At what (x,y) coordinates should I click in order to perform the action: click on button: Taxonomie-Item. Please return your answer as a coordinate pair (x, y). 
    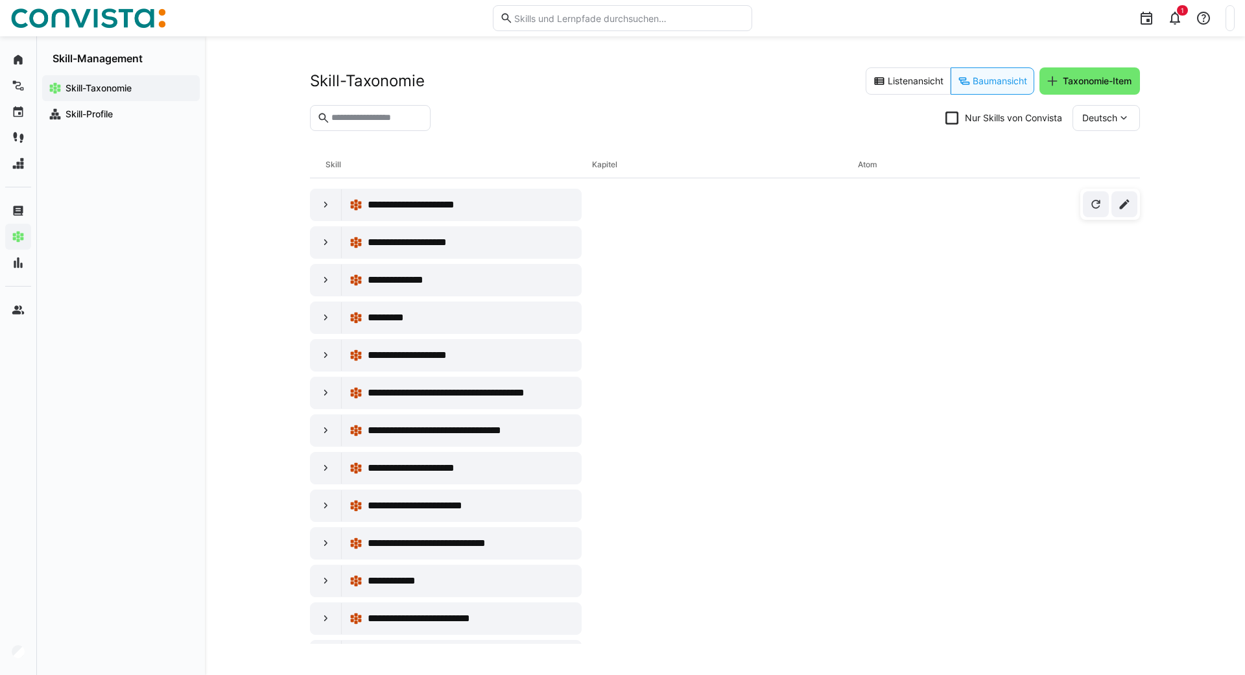
    Looking at the image, I should click on (1089, 81).